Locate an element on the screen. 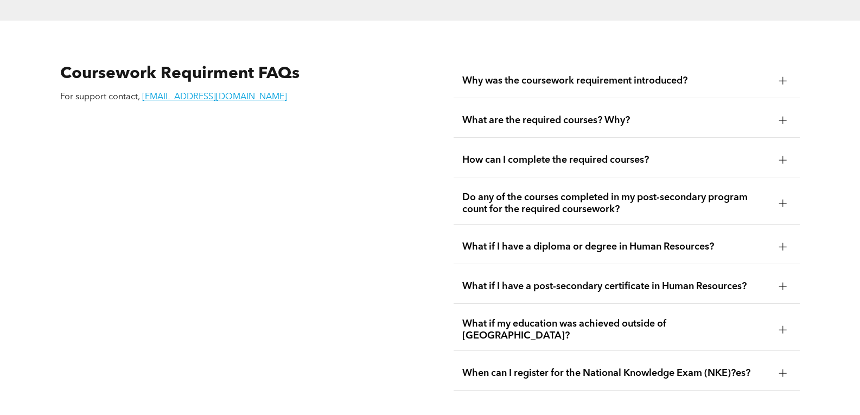 This screenshot has height=415, width=860. span: What if I have a post-secondary certificate in Human Resources? is located at coordinates (616, 287).